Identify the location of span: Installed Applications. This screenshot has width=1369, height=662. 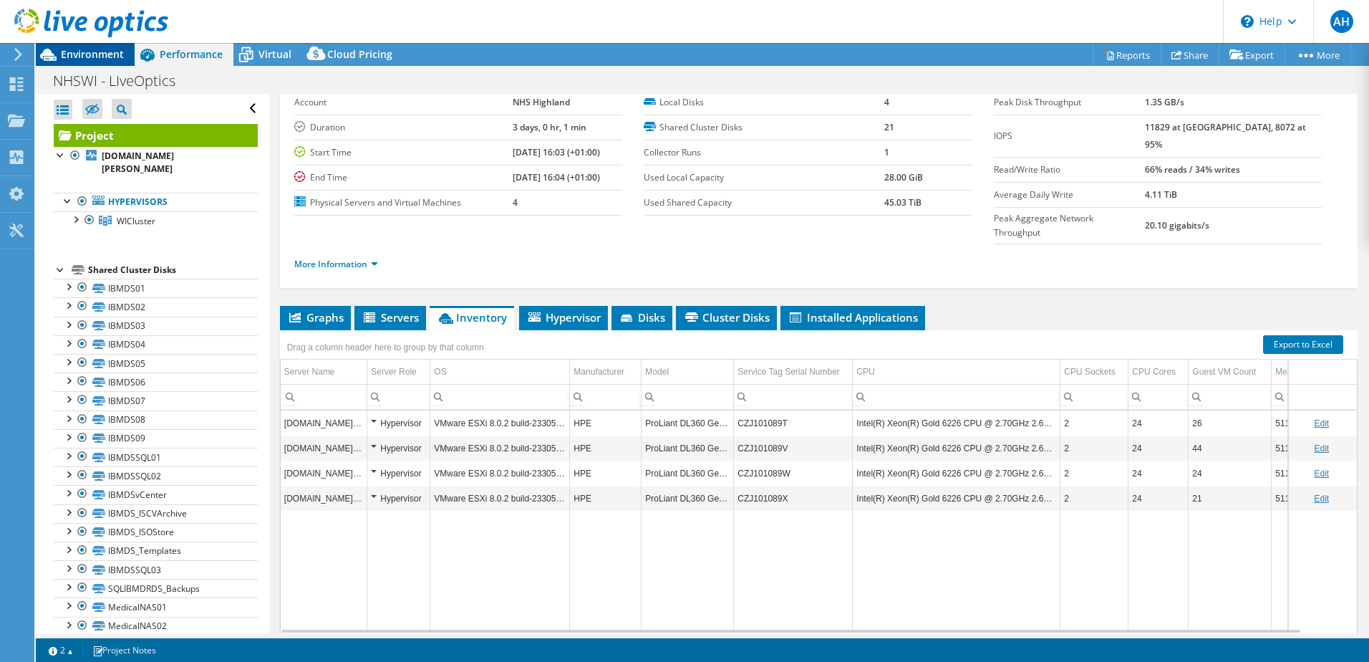
(853, 317).